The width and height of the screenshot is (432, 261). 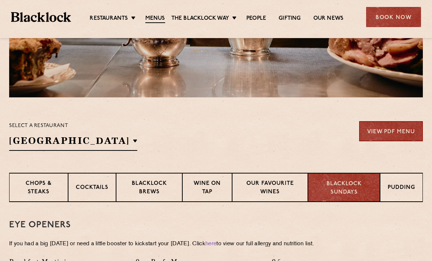 I want to click on p: Blacklock Sundays, so click(x=344, y=188).